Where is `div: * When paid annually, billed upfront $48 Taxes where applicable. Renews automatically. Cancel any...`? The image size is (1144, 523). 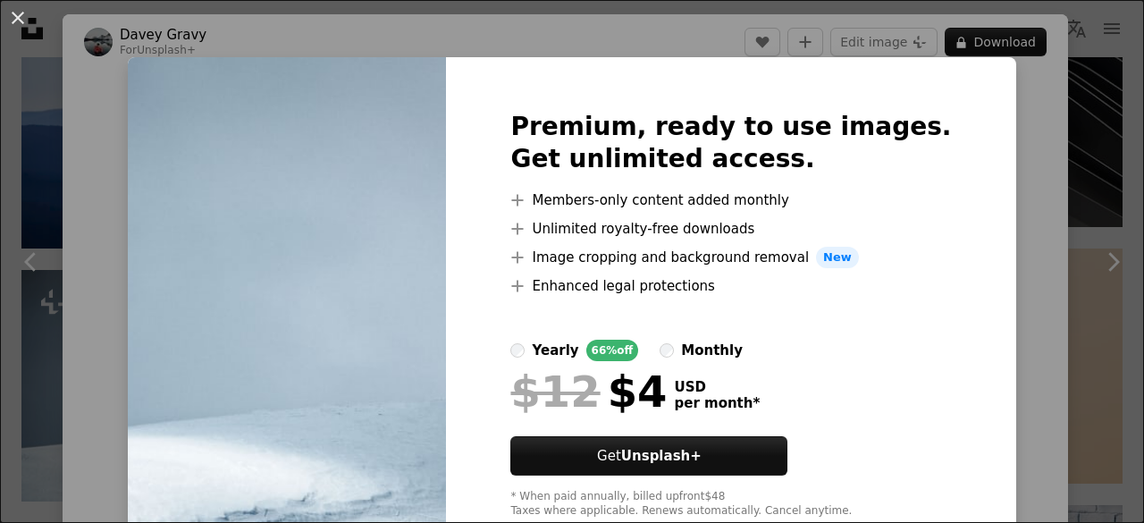 div: * When paid annually, billed upfront $48 Taxes where applicable. Renews automatically. Cancel any... is located at coordinates (730, 504).